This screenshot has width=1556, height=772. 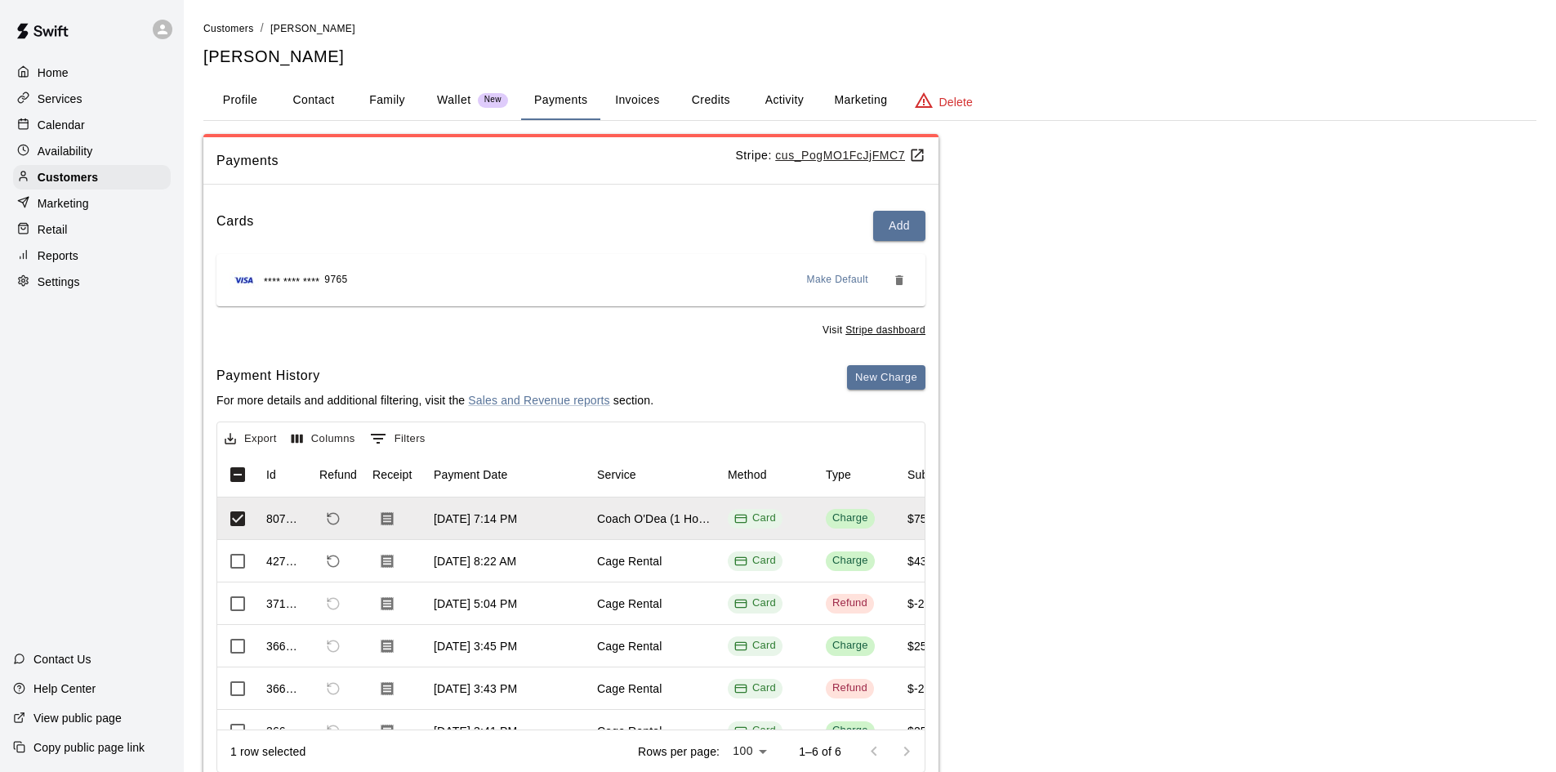 I want to click on p: Customers, so click(x=68, y=177).